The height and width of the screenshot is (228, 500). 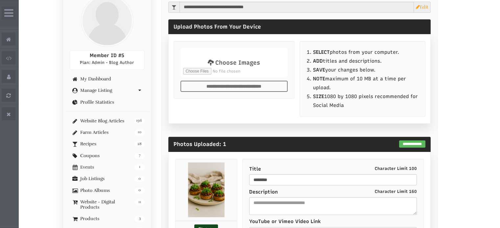 I want to click on li: titles and descriptions., so click(x=366, y=61).